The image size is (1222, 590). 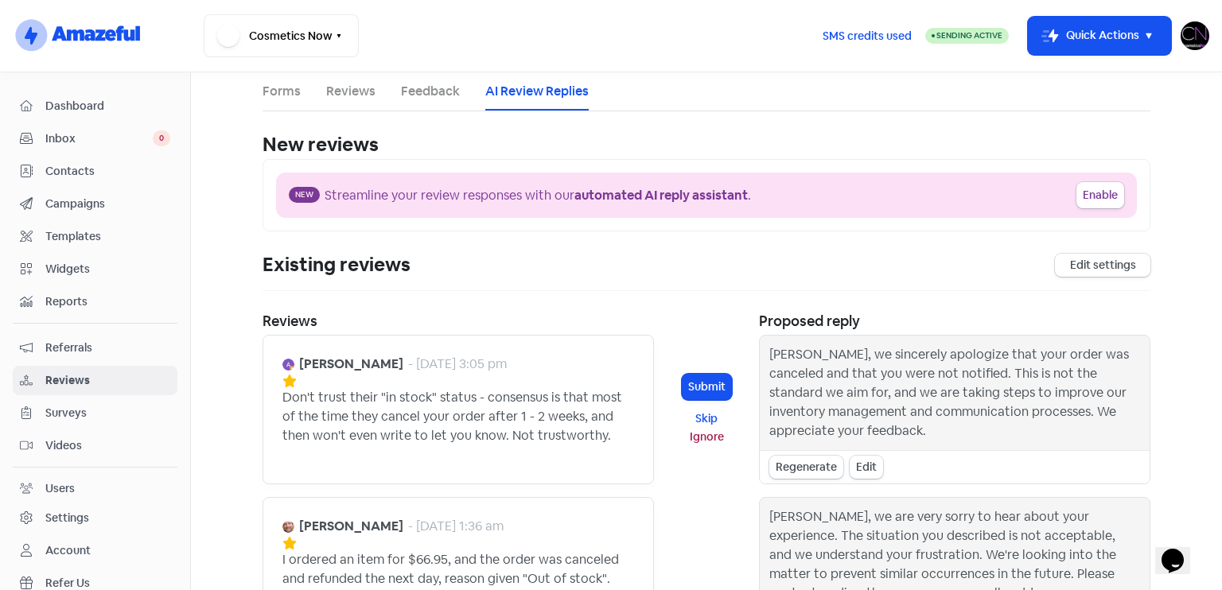 I want to click on div: Proposed reply, so click(x=955, y=321).